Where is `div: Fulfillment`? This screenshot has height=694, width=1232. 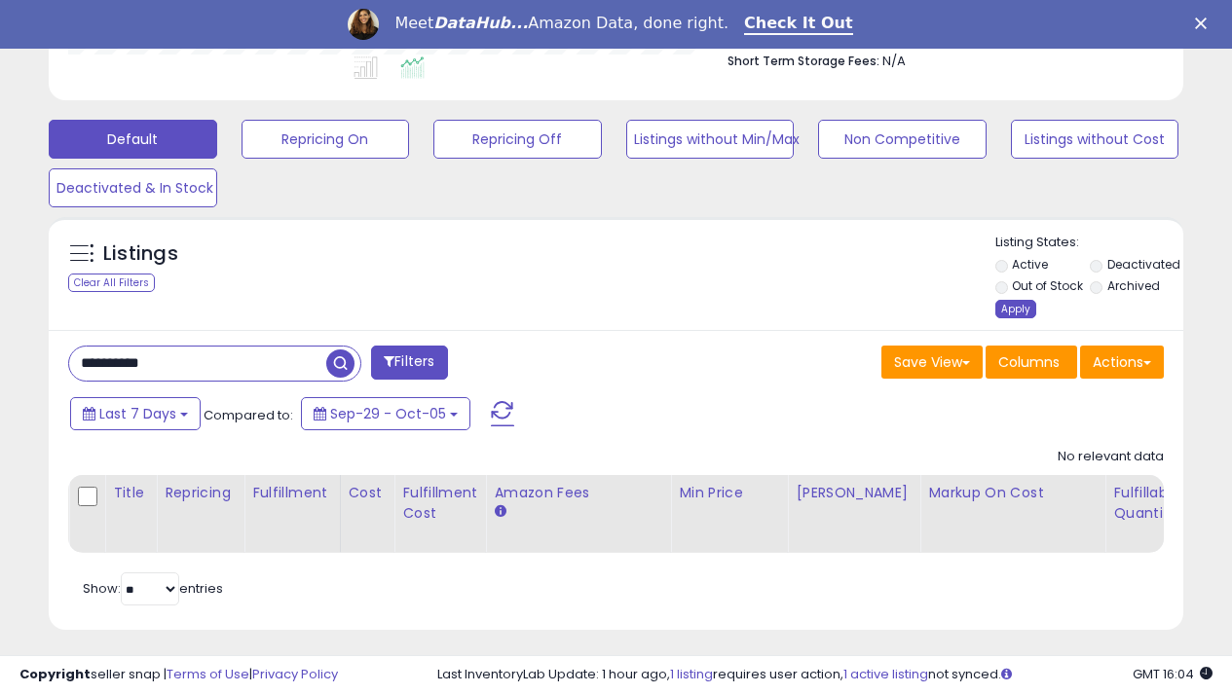 div: Fulfillment is located at coordinates (291, 493).